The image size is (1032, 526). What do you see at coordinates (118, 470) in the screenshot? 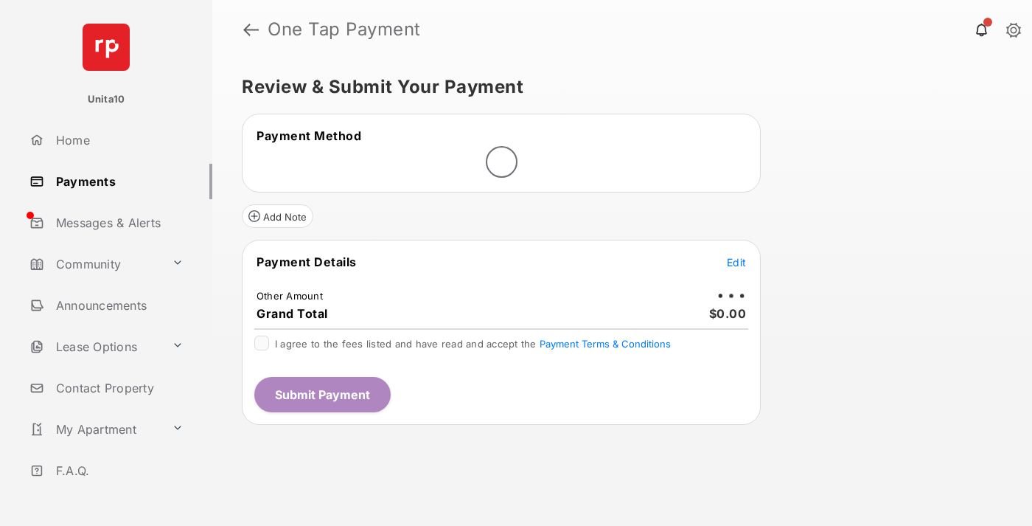
I see `a: F.A.Q.` at bounding box center [118, 470].